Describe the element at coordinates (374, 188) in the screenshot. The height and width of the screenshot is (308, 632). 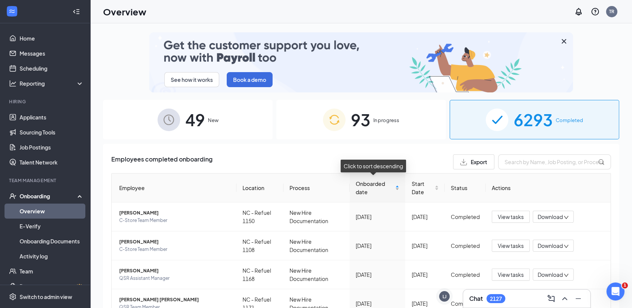
I see `span: Onboarded date` at that location.